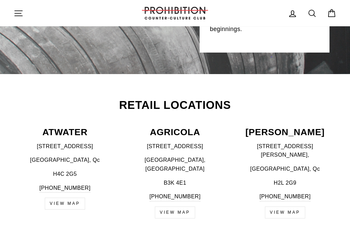 The height and width of the screenshot is (227, 350). I want to click on p: H2L 2G9, so click(285, 183).